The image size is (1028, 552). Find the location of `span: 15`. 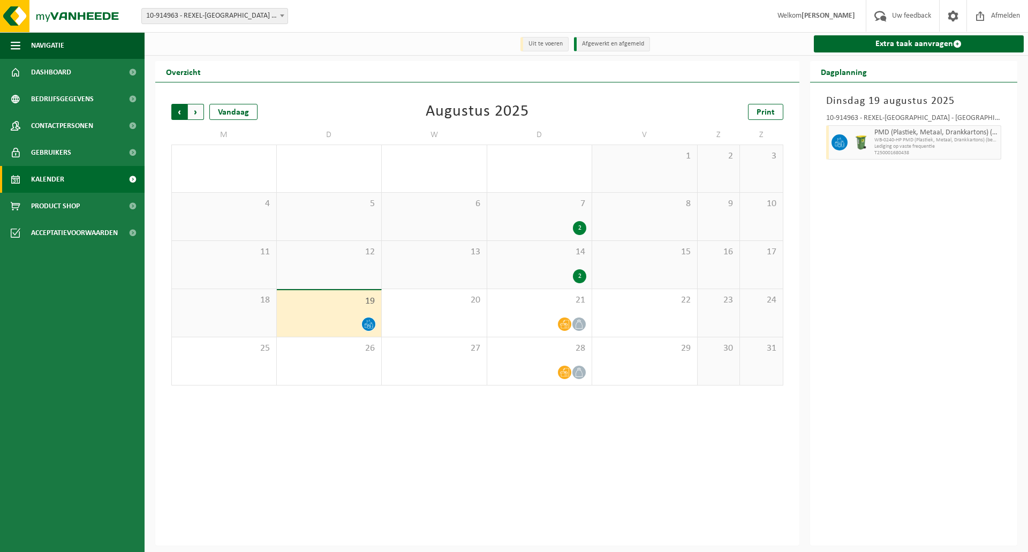

span: 15 is located at coordinates (644, 252).